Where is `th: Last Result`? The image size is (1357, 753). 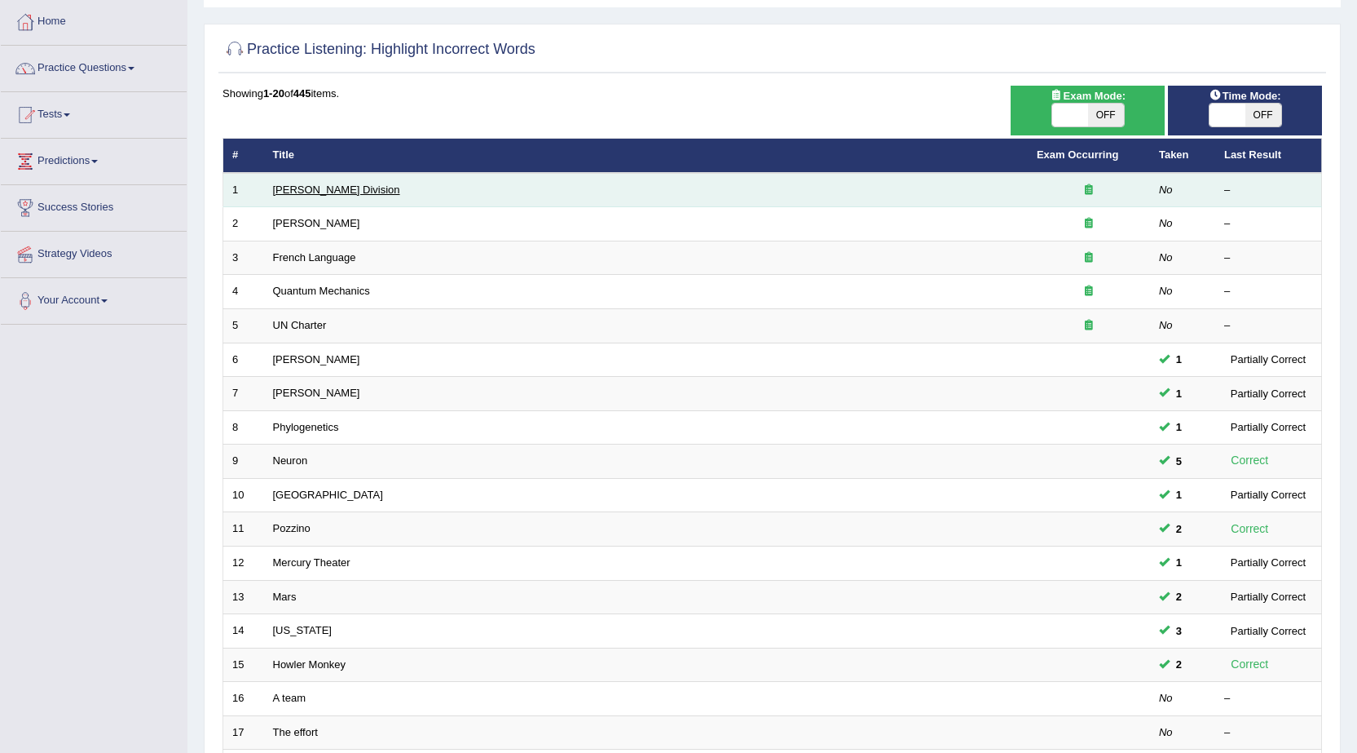 th: Last Result is located at coordinates (1269, 156).